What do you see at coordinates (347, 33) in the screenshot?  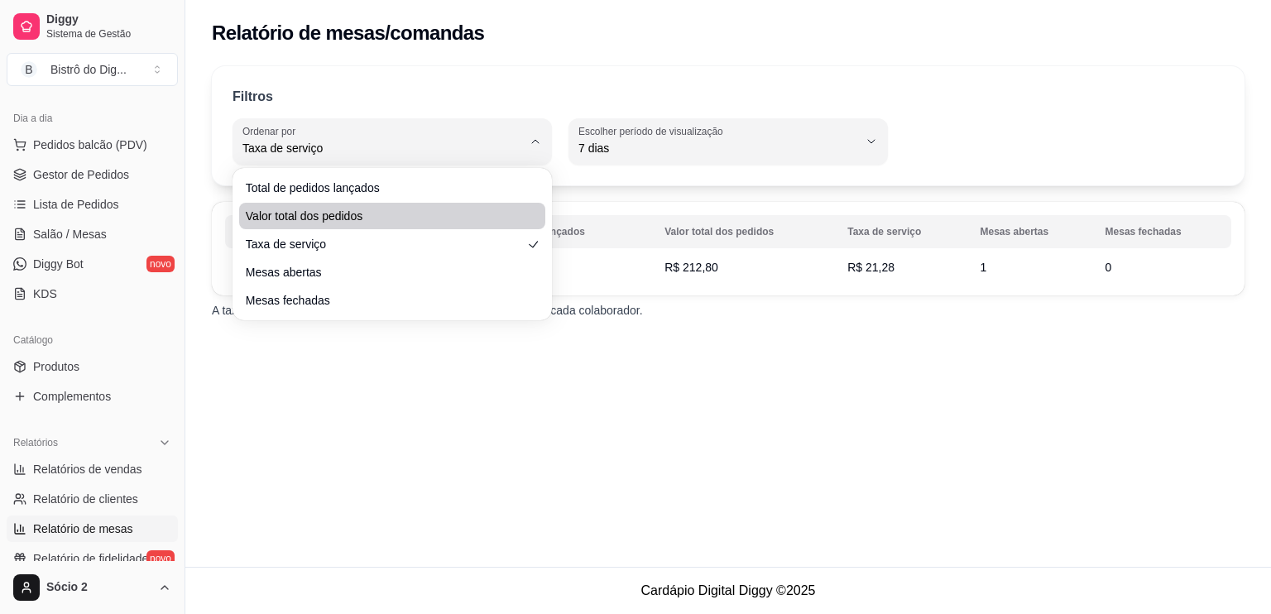 I see `h2: Relatório de mesas/comandas` at bounding box center [347, 33].